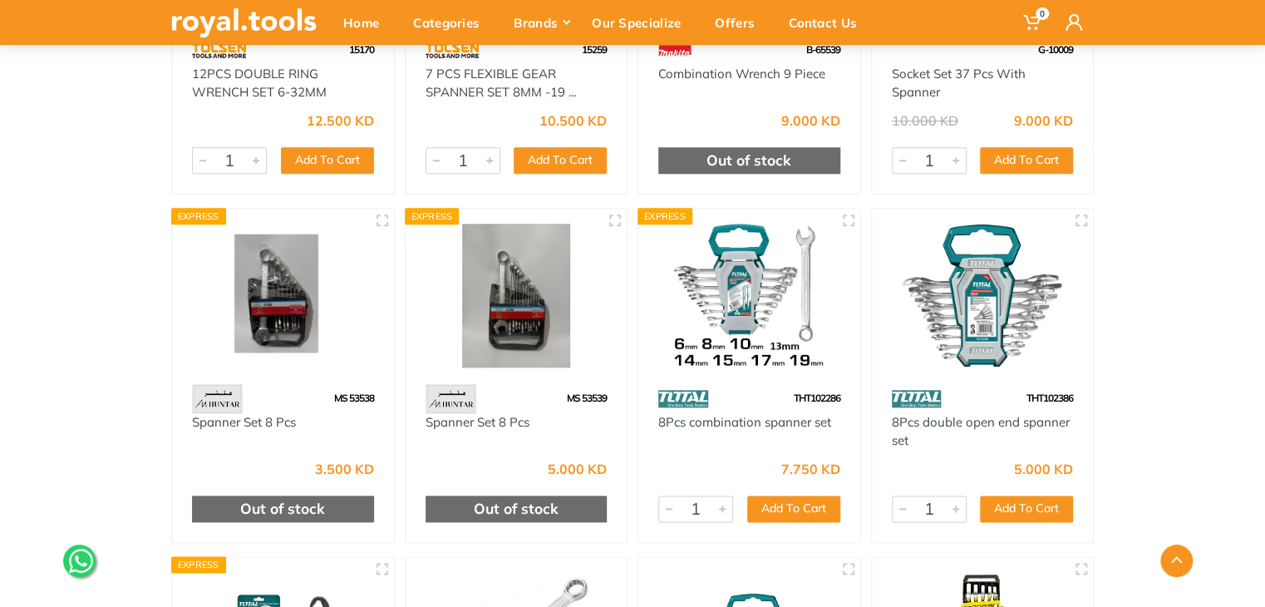  Describe the element at coordinates (541, 22) in the screenshot. I see `div: Brands` at that location.